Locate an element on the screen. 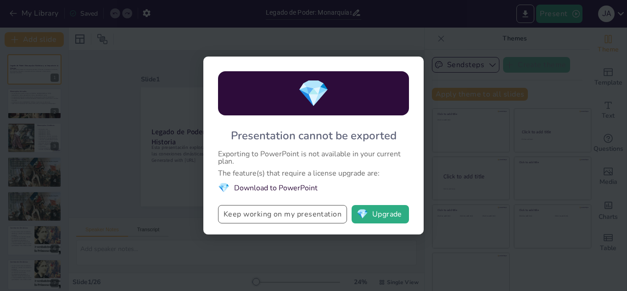 The width and height of the screenshot is (627, 291). li: Download to PowerPoint is located at coordinates (314, 187).